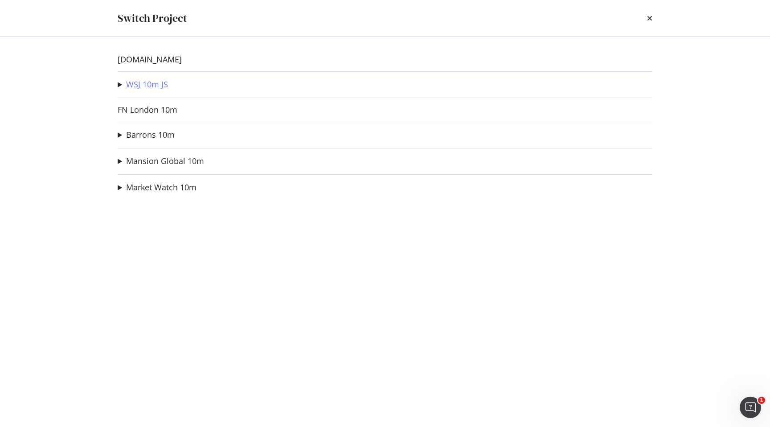 Image resolution: width=770 pixels, height=427 pixels. Describe the element at coordinates (761, 400) in the screenshot. I see `span: 1` at that location.